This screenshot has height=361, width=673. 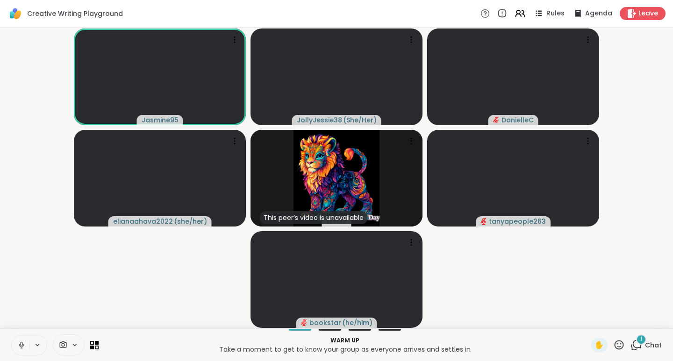 What do you see at coordinates (160, 120) in the screenshot?
I see `span: Jasmine95` at bounding box center [160, 120].